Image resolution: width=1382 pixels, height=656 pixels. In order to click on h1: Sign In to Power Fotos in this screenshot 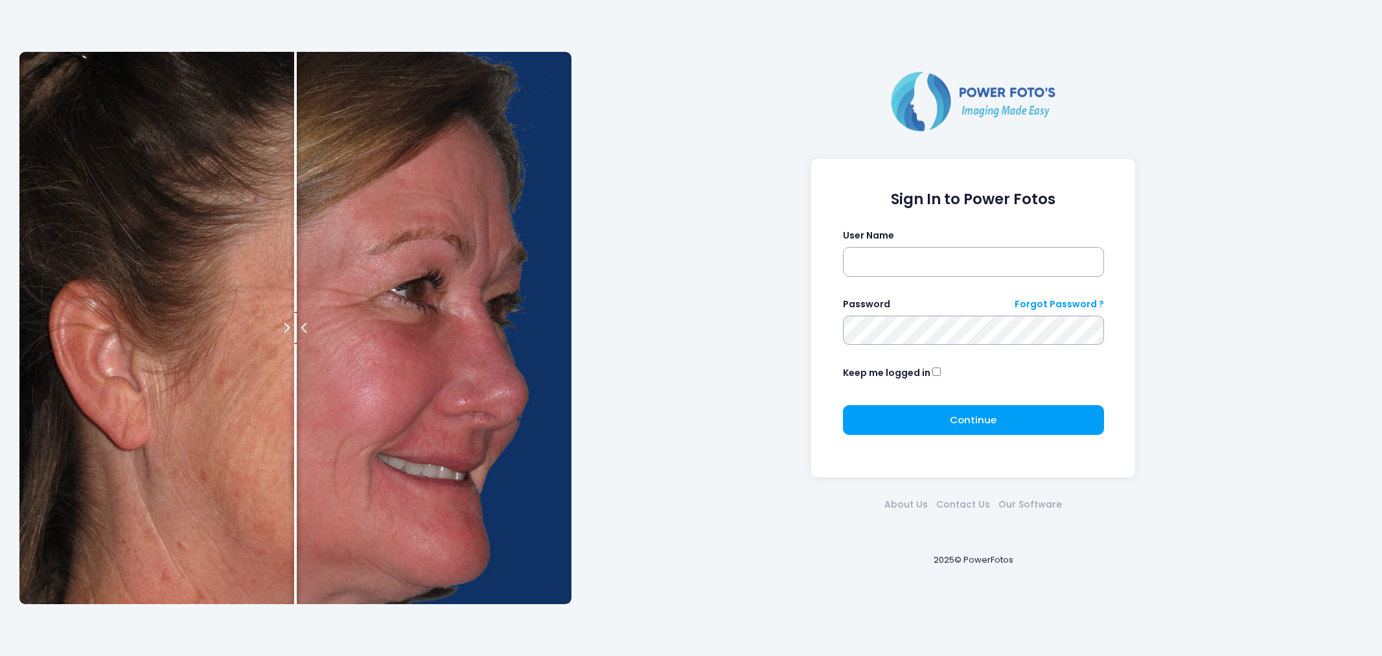, I will do `click(973, 199)`.